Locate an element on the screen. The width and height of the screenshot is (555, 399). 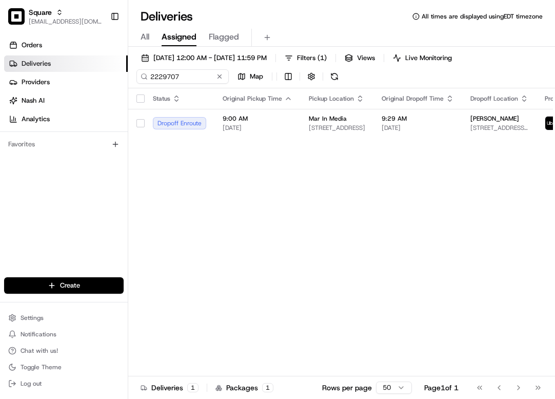
div: Deliveries is located at coordinates (169, 387).